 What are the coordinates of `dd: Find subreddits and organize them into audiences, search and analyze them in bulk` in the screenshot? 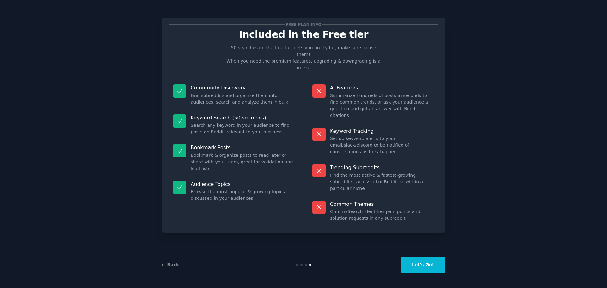 It's located at (242, 99).